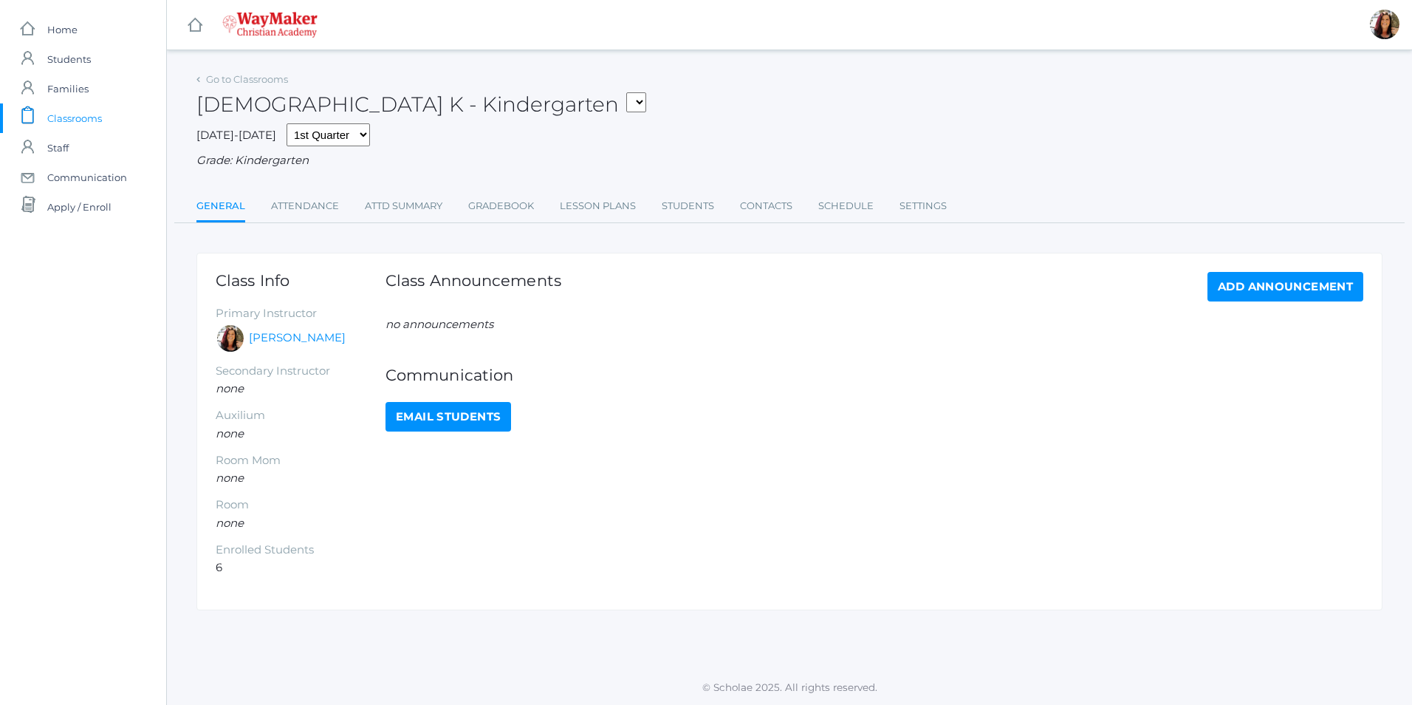 The height and width of the screenshot is (705, 1412). I want to click on span: Home, so click(62, 30).